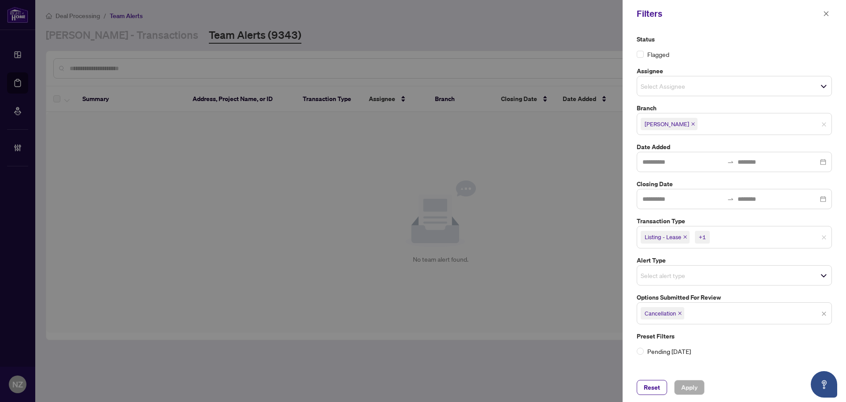  Describe the element at coordinates (734, 71) in the screenshot. I see `label: Assignee` at that location.